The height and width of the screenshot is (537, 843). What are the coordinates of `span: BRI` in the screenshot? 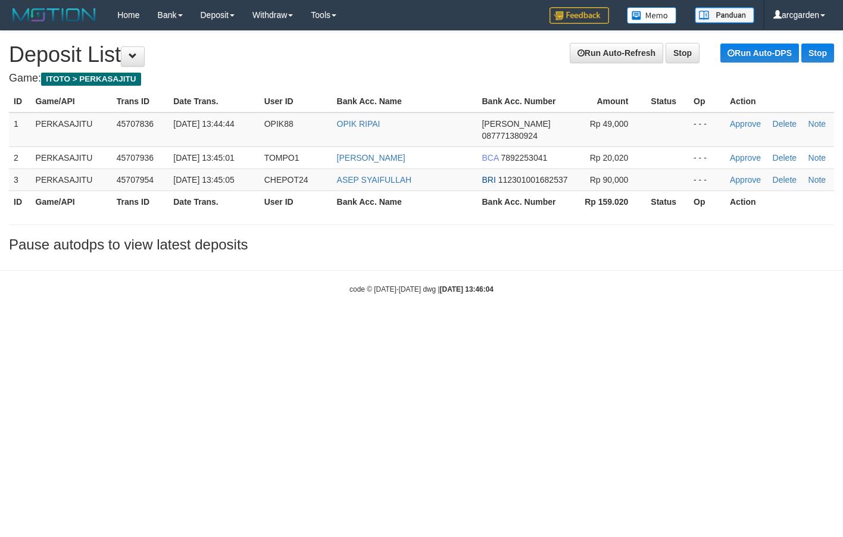 It's located at (488, 180).